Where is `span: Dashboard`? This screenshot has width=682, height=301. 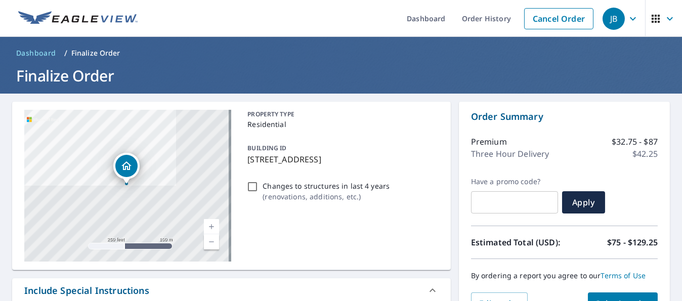 span: Dashboard is located at coordinates (36, 53).